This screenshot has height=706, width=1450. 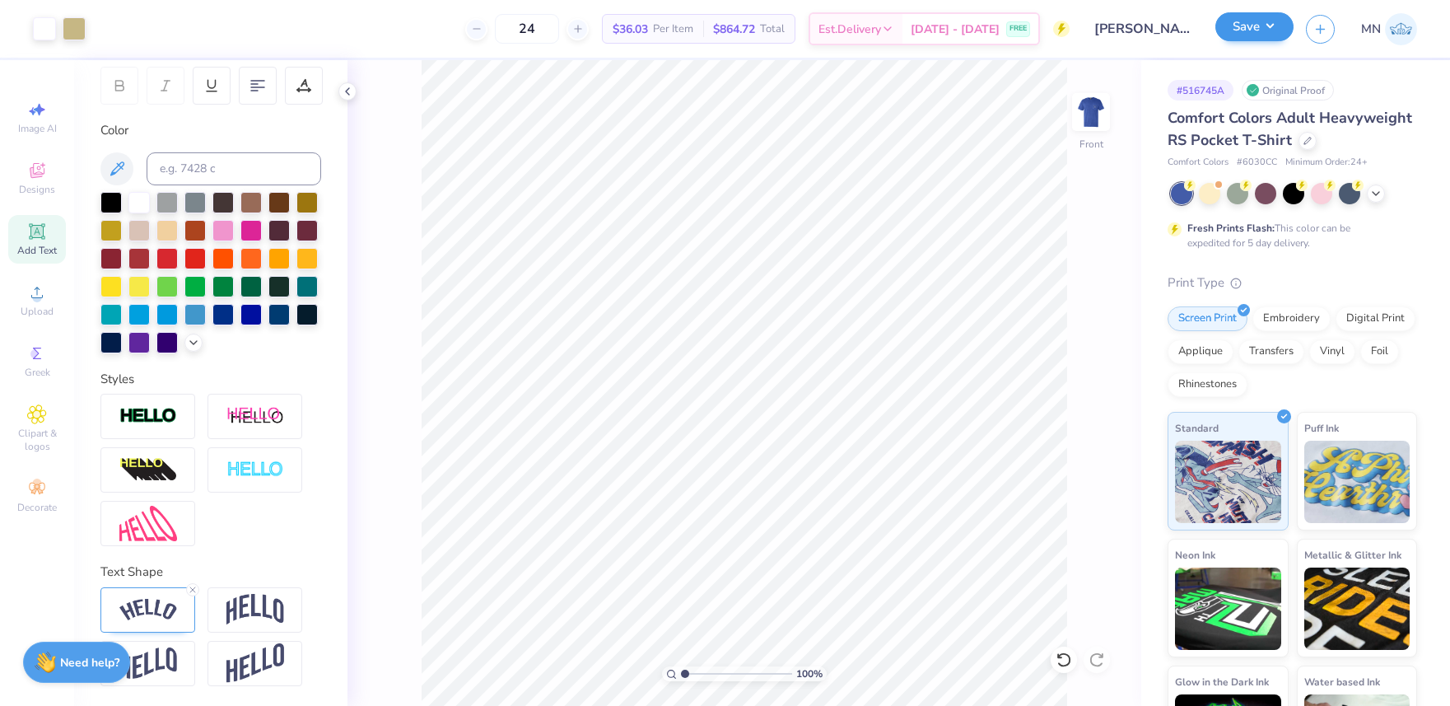 I want to click on div: Styles, so click(x=211, y=379).